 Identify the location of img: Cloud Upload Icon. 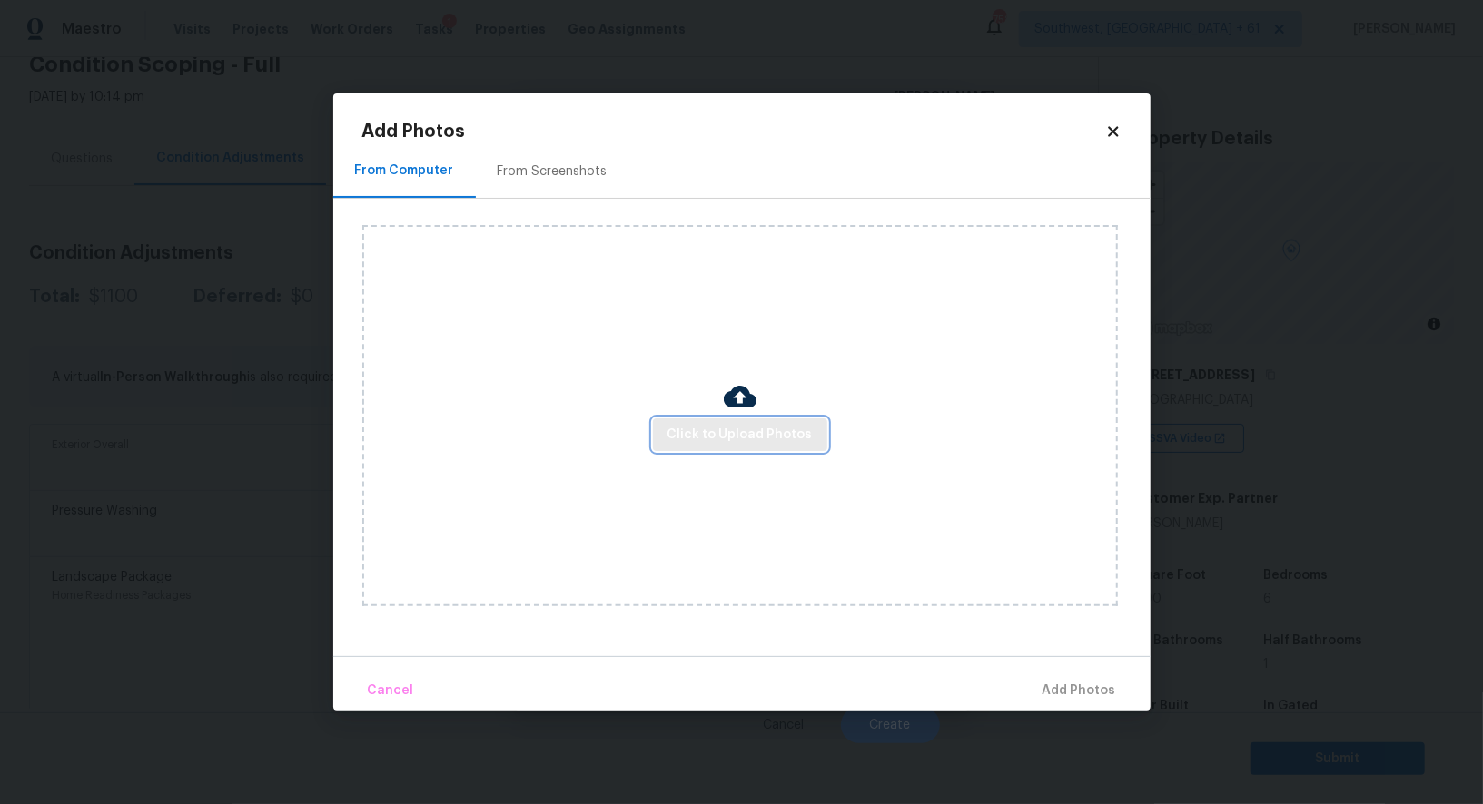
(740, 397).